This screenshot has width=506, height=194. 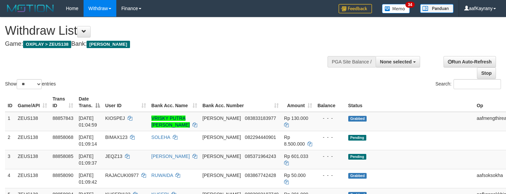 What do you see at coordinates (126, 102) in the screenshot?
I see `th: User ID: activate to sort column ascending` at bounding box center [126, 102].